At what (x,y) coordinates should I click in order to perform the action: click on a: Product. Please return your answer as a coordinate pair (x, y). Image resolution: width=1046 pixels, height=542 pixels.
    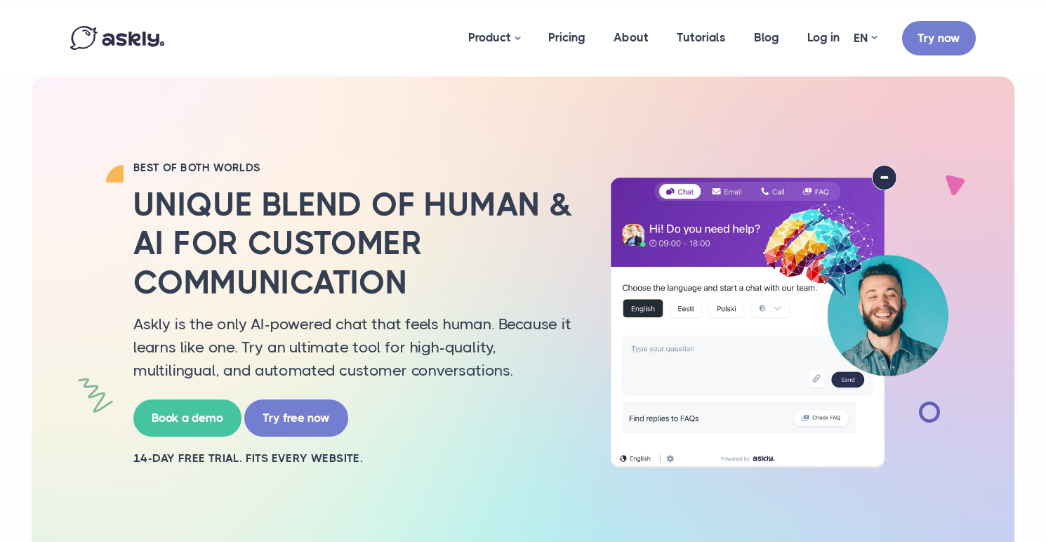
    Looking at the image, I should click on (494, 38).